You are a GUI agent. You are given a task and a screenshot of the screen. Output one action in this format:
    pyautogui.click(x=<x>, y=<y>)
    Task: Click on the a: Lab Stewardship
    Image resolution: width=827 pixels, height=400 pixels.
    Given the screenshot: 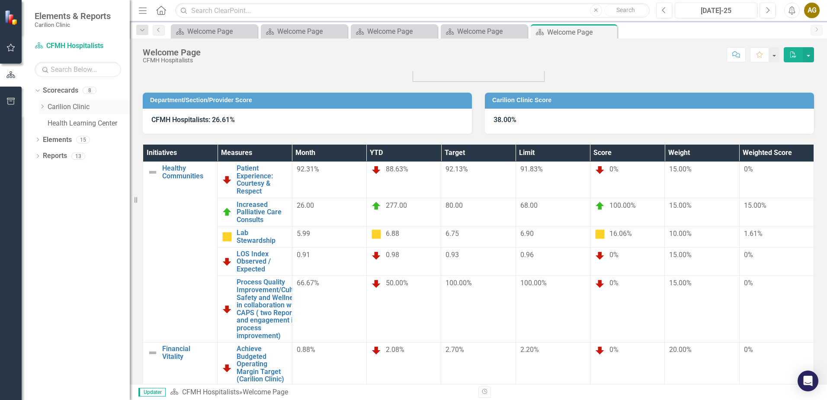 What is the action you would take?
    pyautogui.click(x=262, y=236)
    